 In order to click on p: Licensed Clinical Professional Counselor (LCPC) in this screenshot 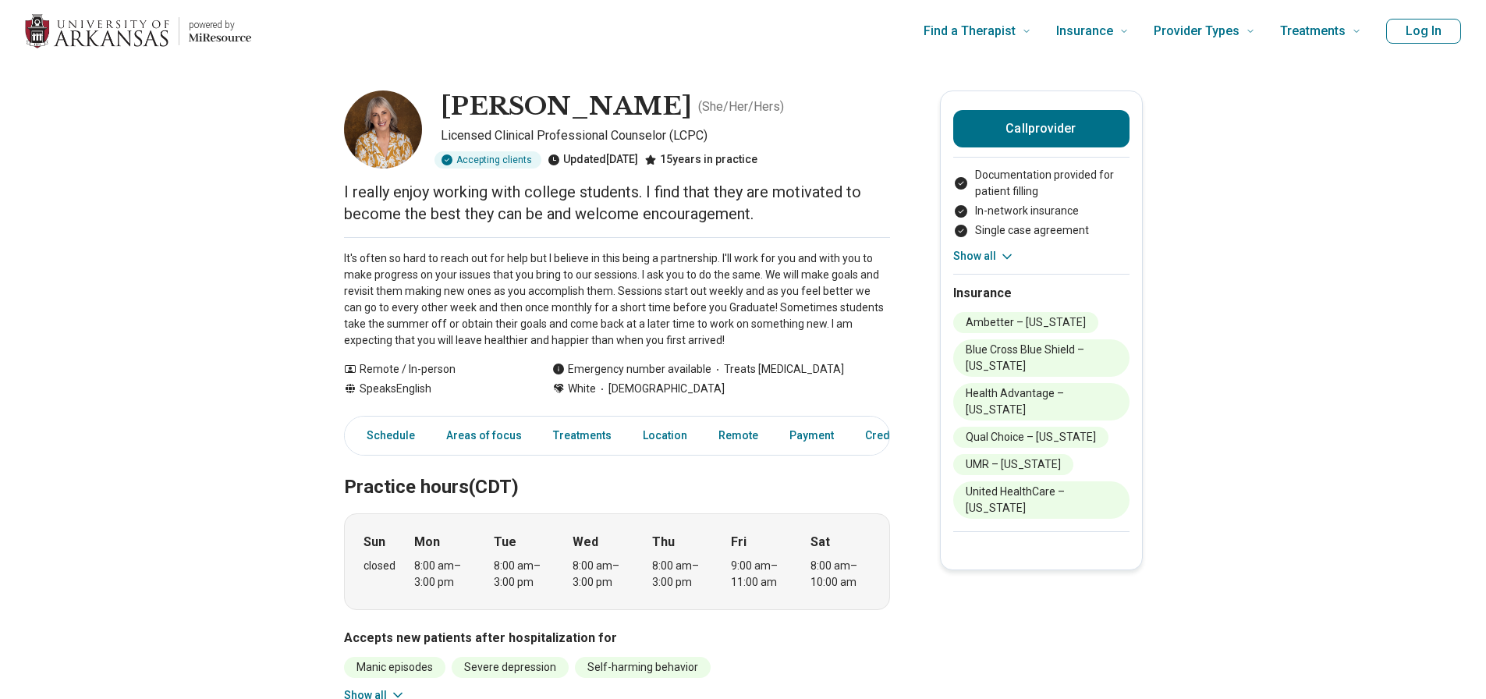, I will do `click(665, 136)`.